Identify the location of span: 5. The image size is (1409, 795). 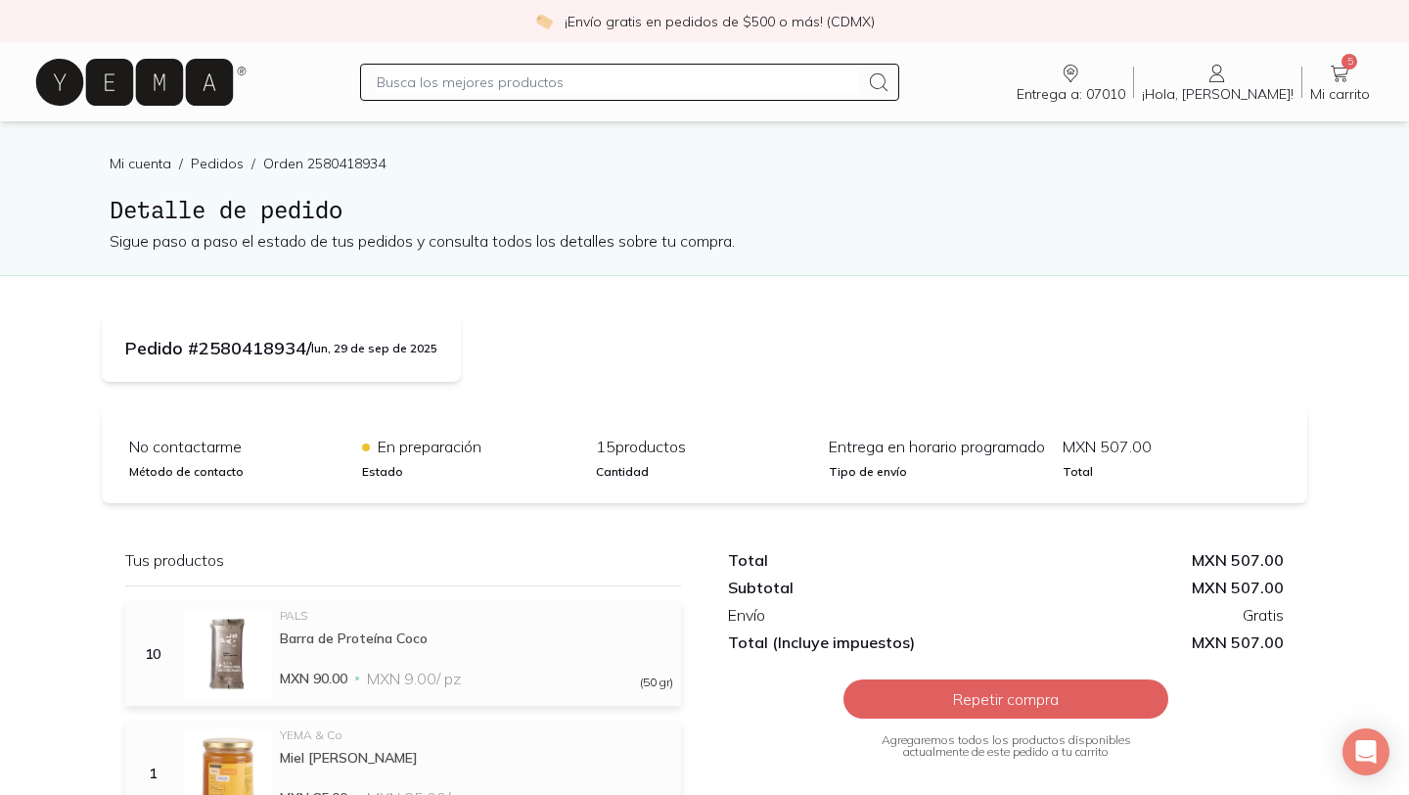
(1350, 62).